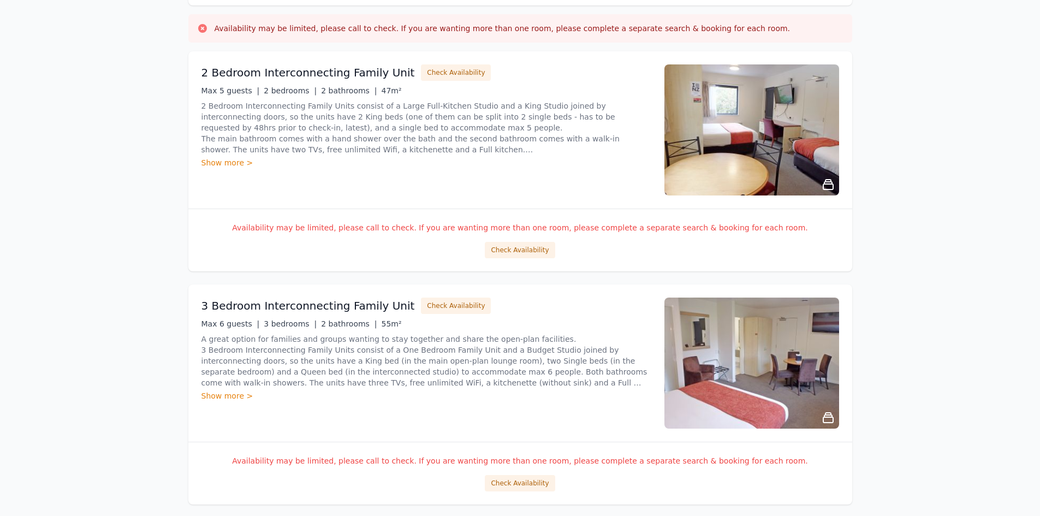 The width and height of the screenshot is (1040, 516). What do you see at coordinates (308, 73) in the screenshot?
I see `h3: 2 Bedroom Interconnecting Family Unit` at bounding box center [308, 73].